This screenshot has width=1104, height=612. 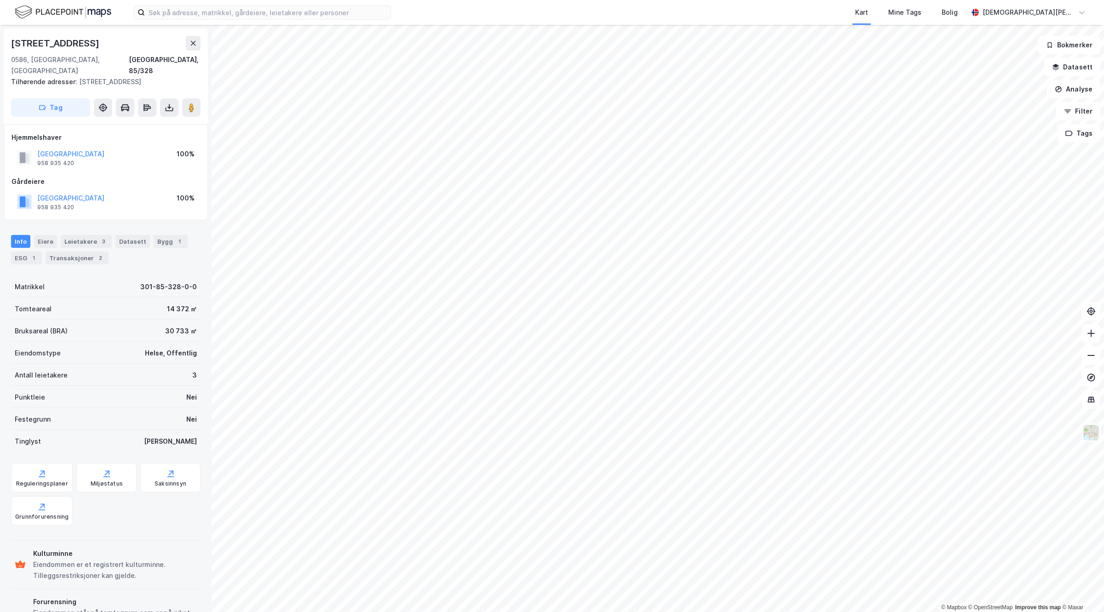 I want to click on span: Tilhørende adresser:, so click(x=45, y=81).